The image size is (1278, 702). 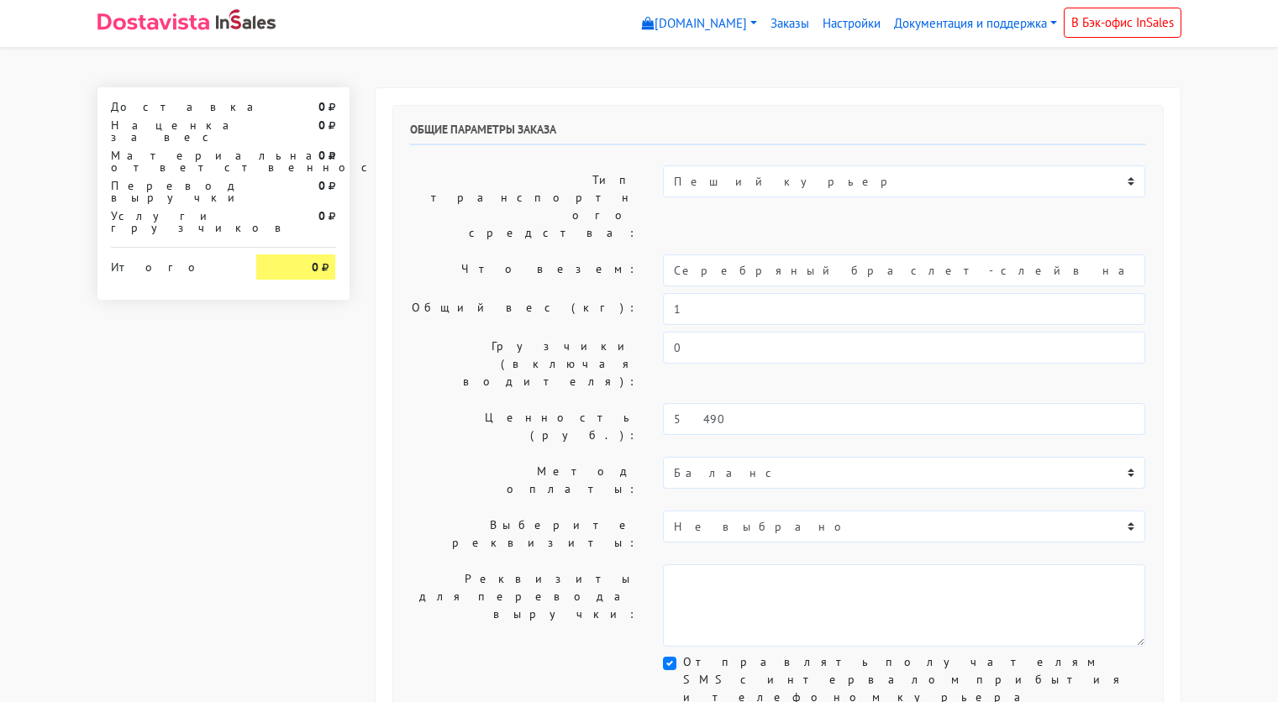 I want to click on label: Общий вес (кг):, so click(x=524, y=309).